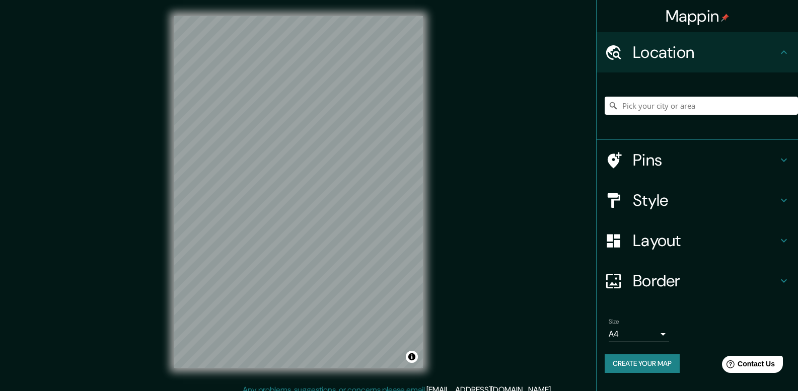  What do you see at coordinates (697, 160) in the screenshot?
I see `div: Pins` at bounding box center [697, 160].